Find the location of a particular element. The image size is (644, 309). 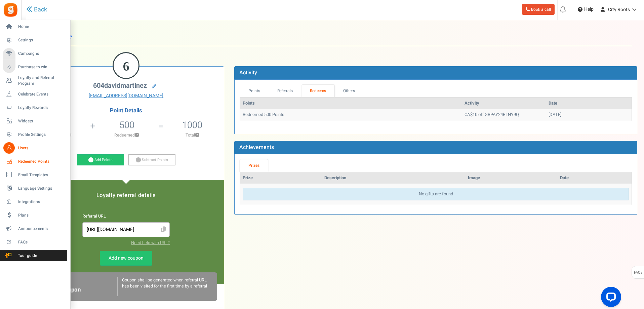

a: Prizes is located at coordinates (254, 165).